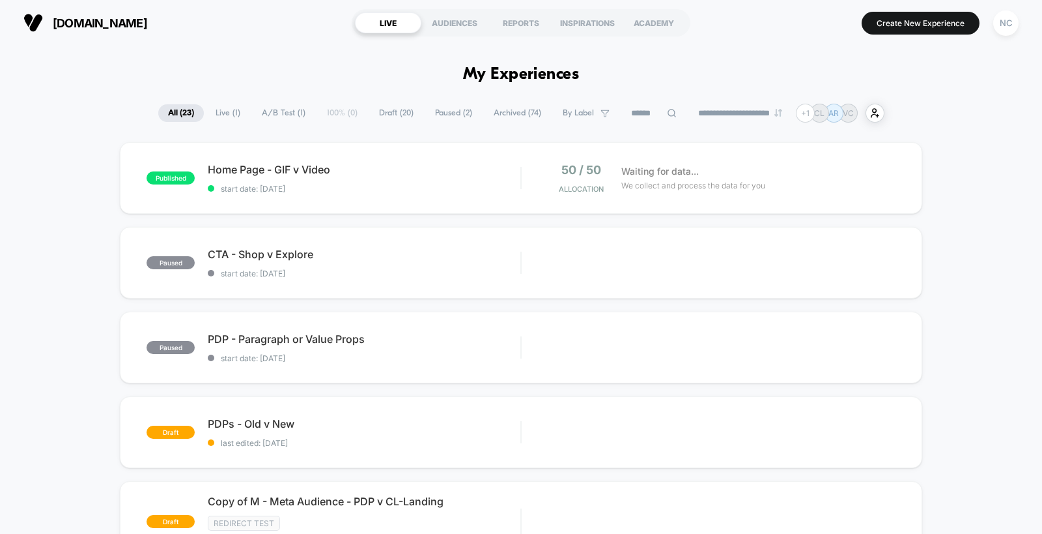 Image resolution: width=1042 pixels, height=534 pixels. What do you see at coordinates (364, 501) in the screenshot?
I see `span: Copy of M - Meta Audience - PDP v CL-Landing` at bounding box center [364, 501].